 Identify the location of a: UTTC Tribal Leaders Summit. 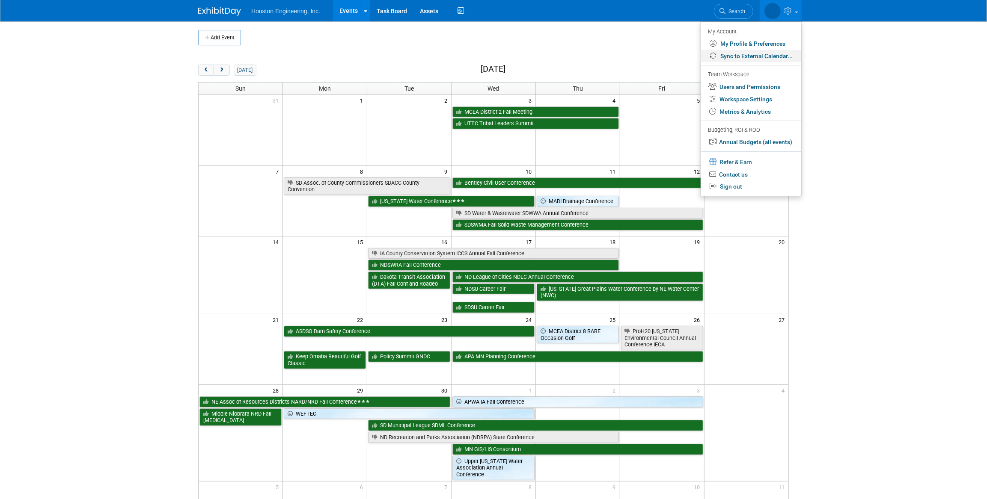
(535, 124).